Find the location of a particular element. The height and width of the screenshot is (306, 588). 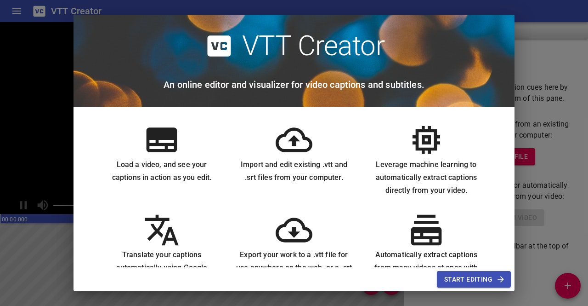

h6: Load a video, and see your captions in action as you edit. is located at coordinates (162, 171).